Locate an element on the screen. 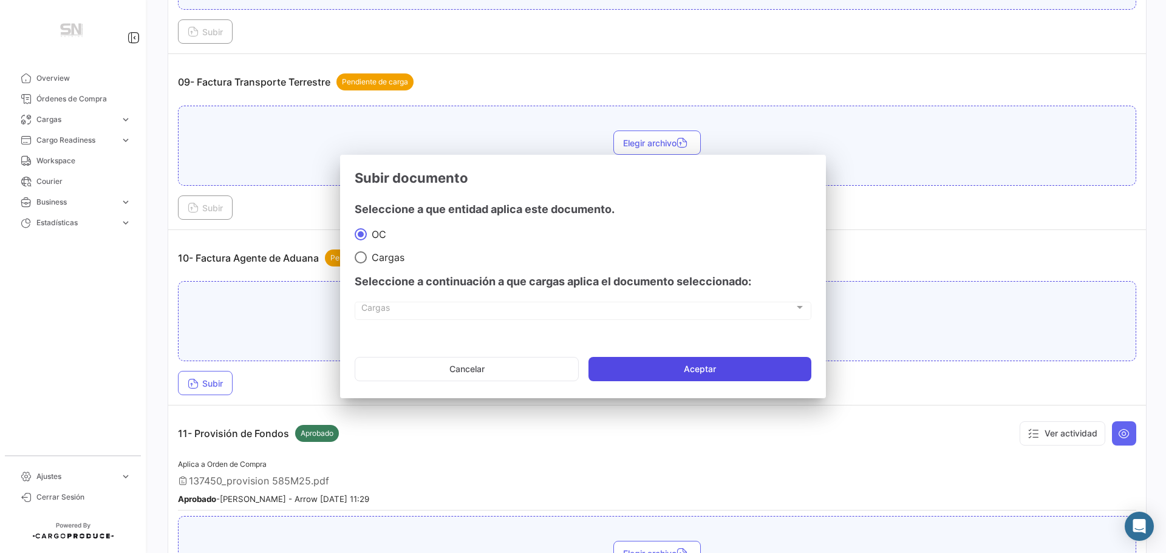 The height and width of the screenshot is (553, 1166). span: Business is located at coordinates (76, 202).